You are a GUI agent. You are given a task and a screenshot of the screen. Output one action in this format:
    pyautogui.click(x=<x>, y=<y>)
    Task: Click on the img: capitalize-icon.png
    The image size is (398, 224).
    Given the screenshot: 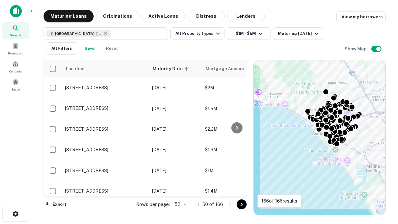 What is the action you would take?
    pyautogui.click(x=16, y=11)
    